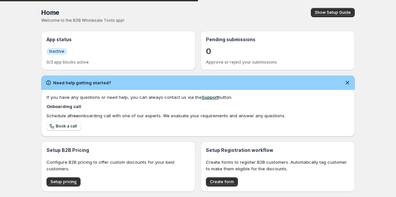 This screenshot has height=197, width=396. I want to click on a: 0, so click(209, 51).